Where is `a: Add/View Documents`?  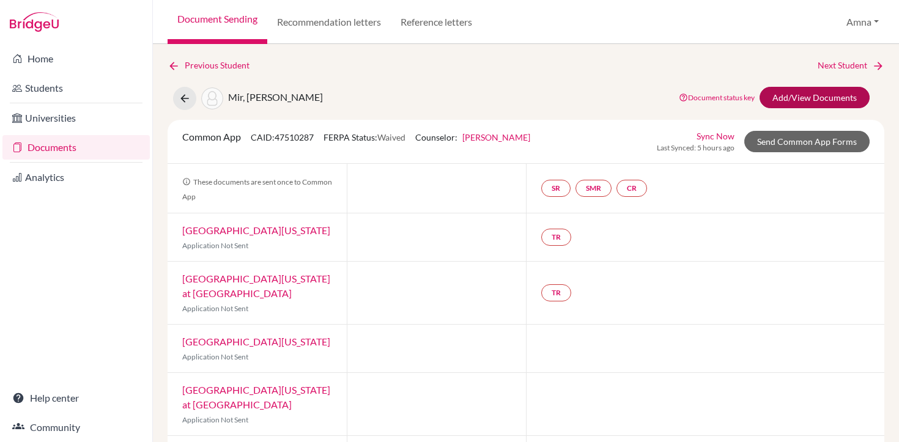
a: Add/View Documents is located at coordinates (815, 97).